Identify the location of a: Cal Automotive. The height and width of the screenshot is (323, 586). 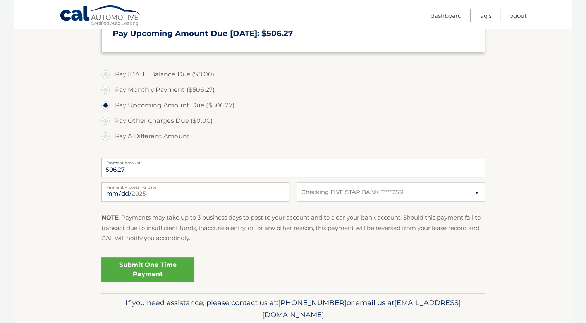
(100, 16).